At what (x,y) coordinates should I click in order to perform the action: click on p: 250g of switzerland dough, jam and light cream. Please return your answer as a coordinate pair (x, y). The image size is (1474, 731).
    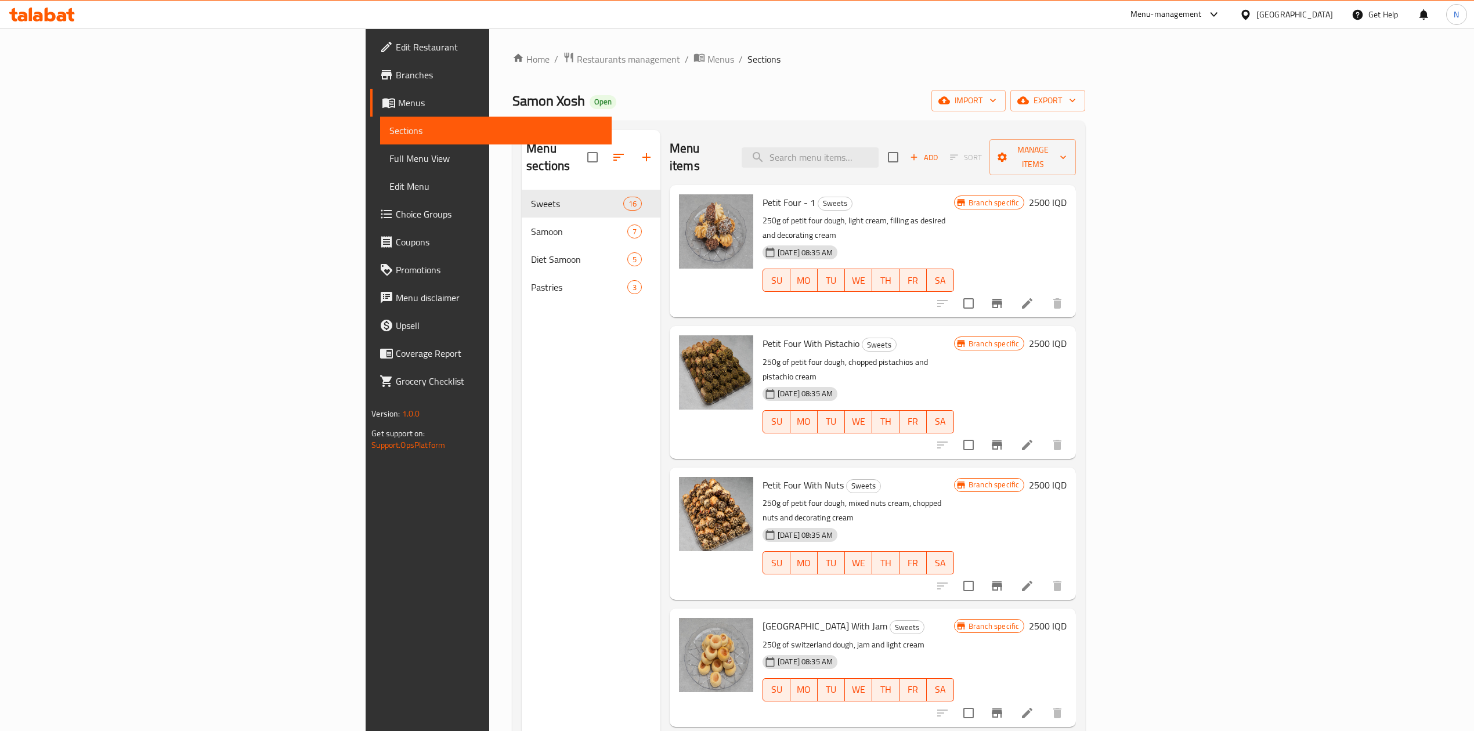
    Looking at the image, I should click on (858, 645).